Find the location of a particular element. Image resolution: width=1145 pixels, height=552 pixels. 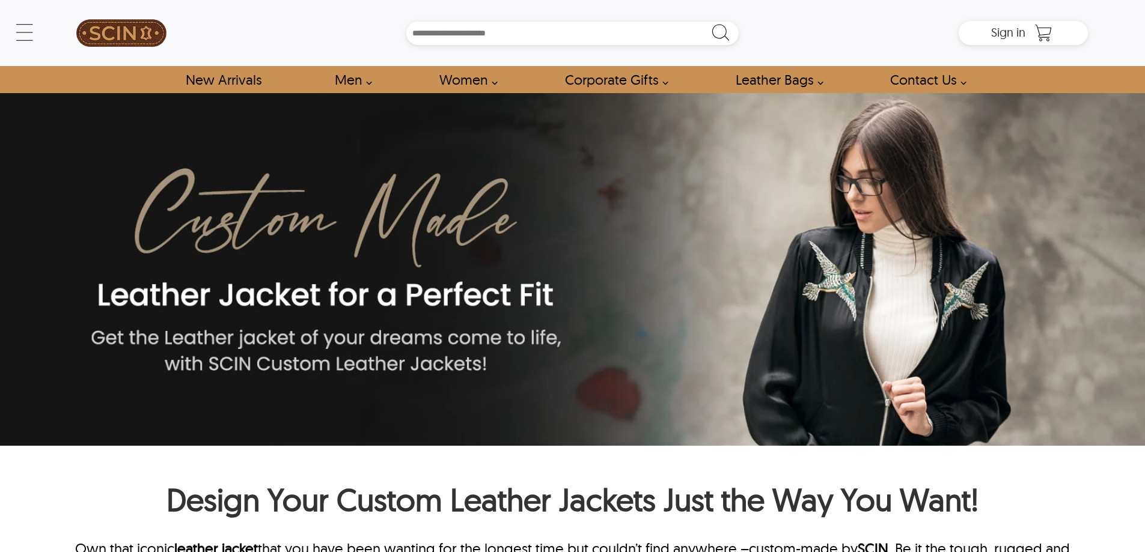

a: Shop Women Leather Jackets is located at coordinates (464, 79).